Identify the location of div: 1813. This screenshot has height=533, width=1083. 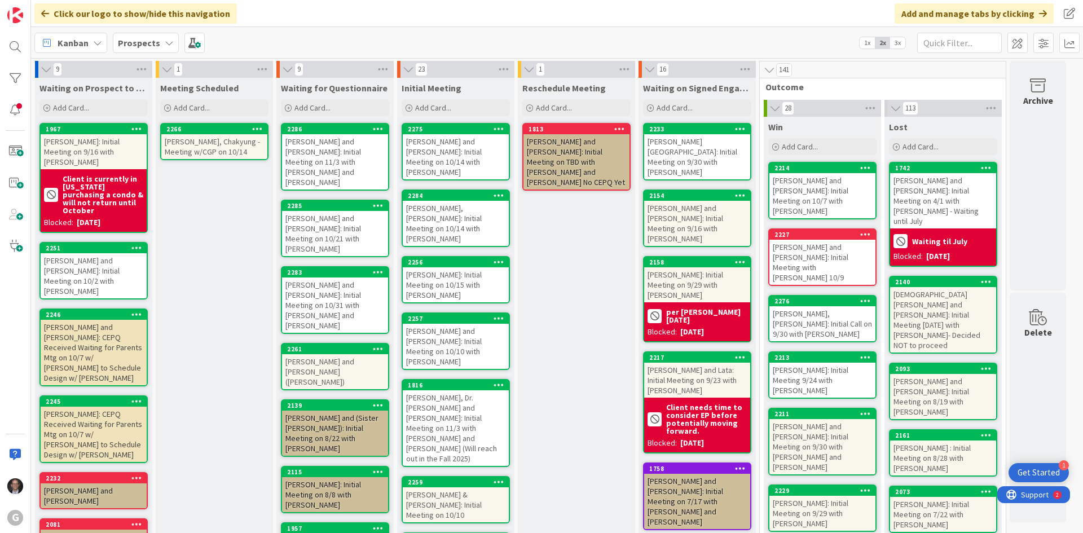
(576, 129).